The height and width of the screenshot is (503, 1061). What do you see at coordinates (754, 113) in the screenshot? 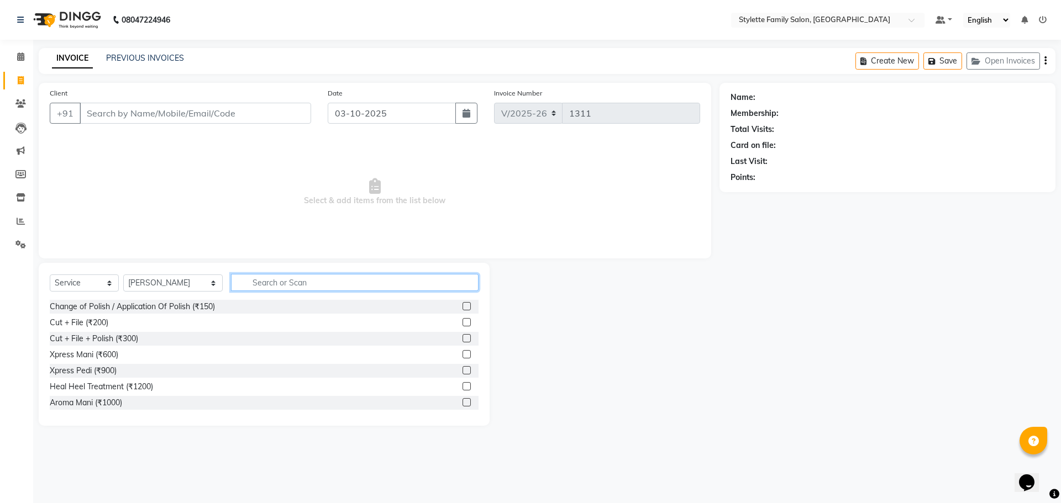
I see `div: Membership:` at bounding box center [754, 113].